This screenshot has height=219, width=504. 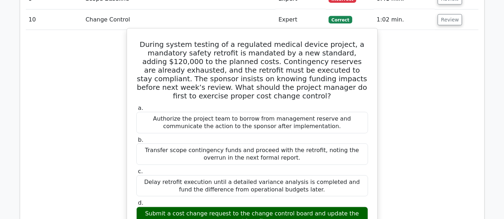 I want to click on td: 1:02 min., so click(x=404, y=20).